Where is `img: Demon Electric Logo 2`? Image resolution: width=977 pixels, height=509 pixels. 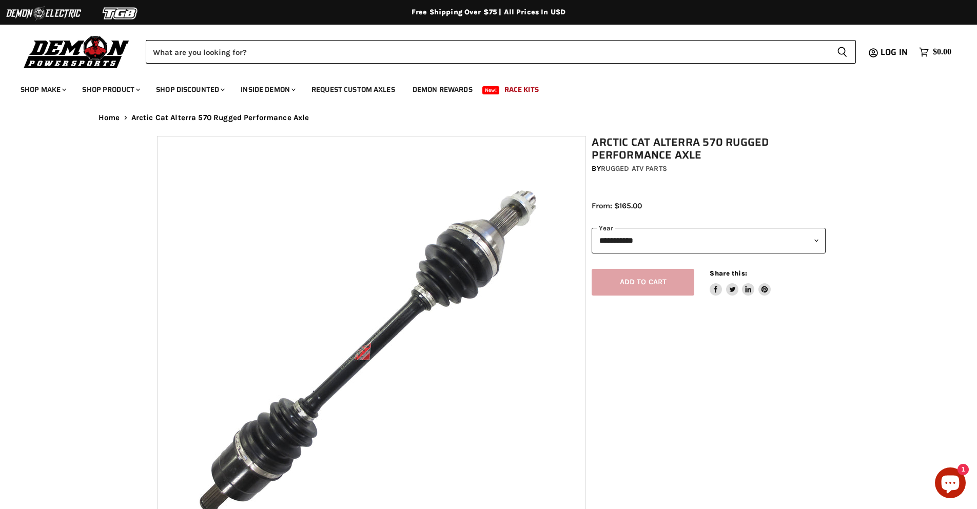
img: Demon Electric Logo 2 is located at coordinates (44, 13).